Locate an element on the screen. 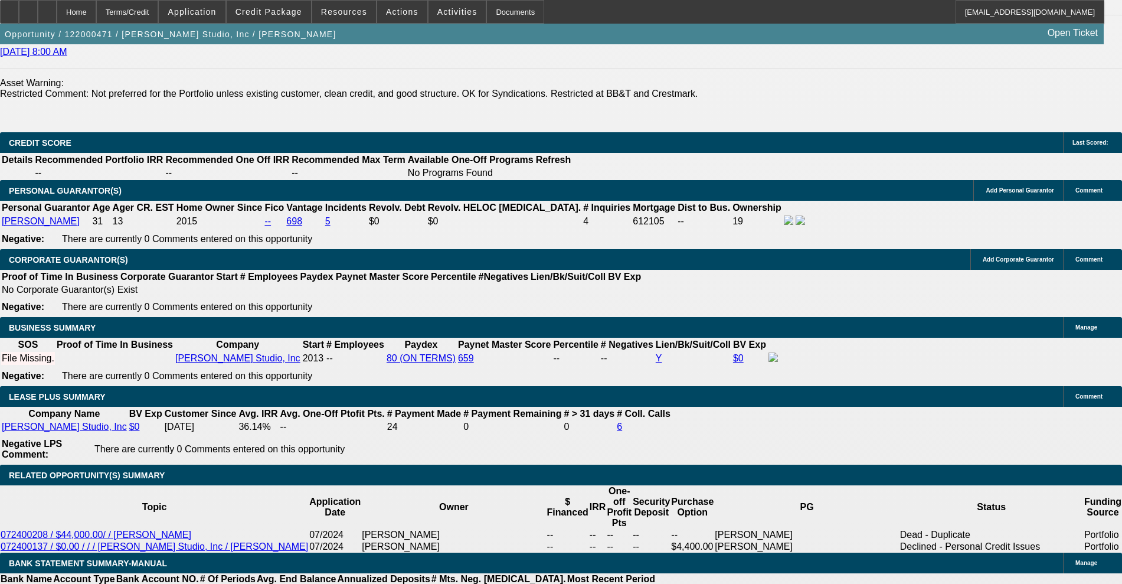 The height and width of the screenshot is (584, 1122). b: # Payment Remaining is located at coordinates (513, 413).